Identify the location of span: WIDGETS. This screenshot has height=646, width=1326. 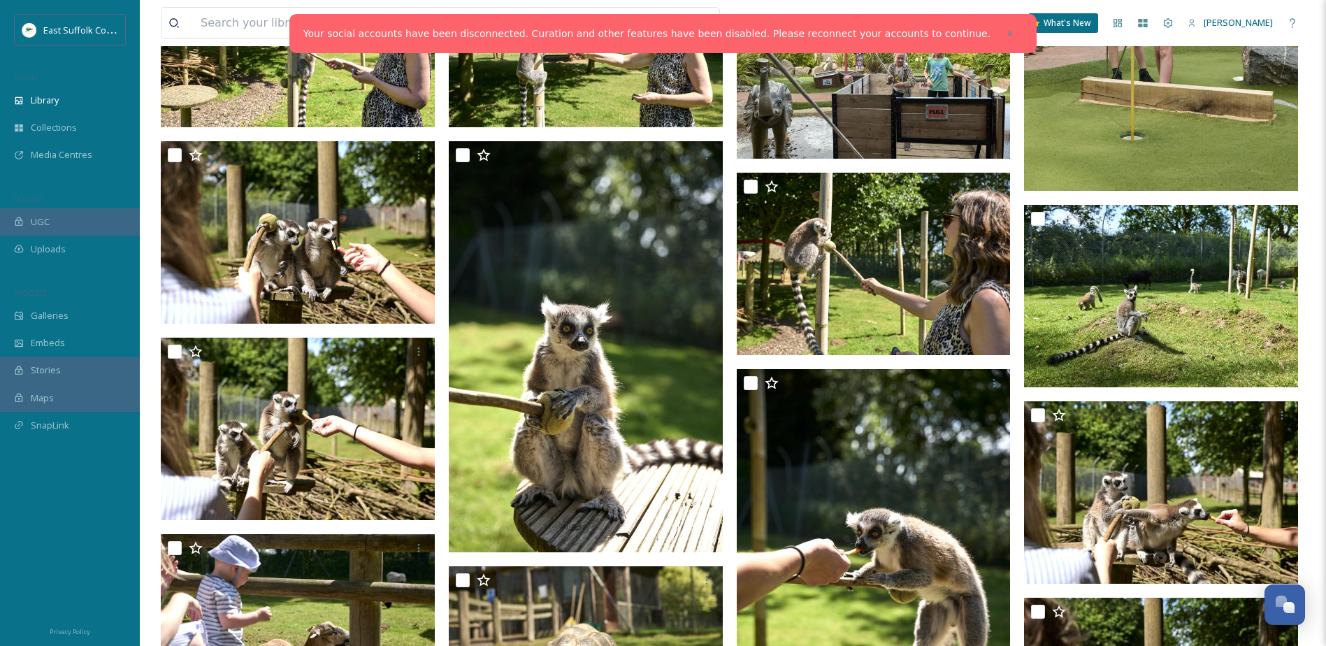
(30, 292).